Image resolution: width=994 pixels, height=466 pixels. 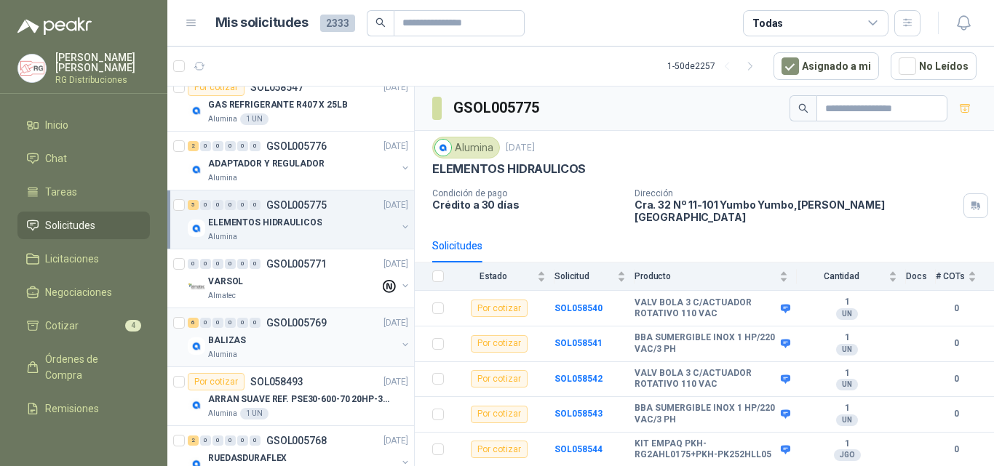 What do you see at coordinates (276, 382) in the screenshot?
I see `p: SOL058493` at bounding box center [276, 382].